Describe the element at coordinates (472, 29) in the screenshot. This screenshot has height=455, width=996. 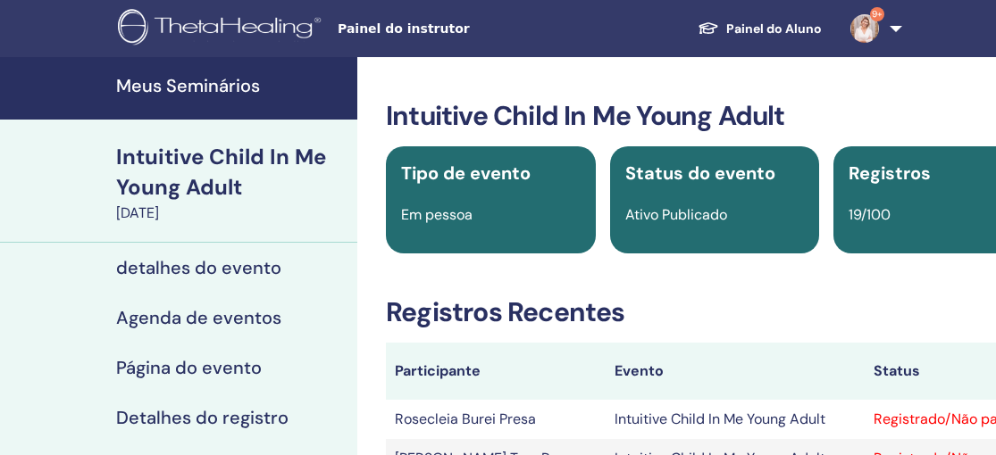
I see `span: Painel do instrutor` at that location.